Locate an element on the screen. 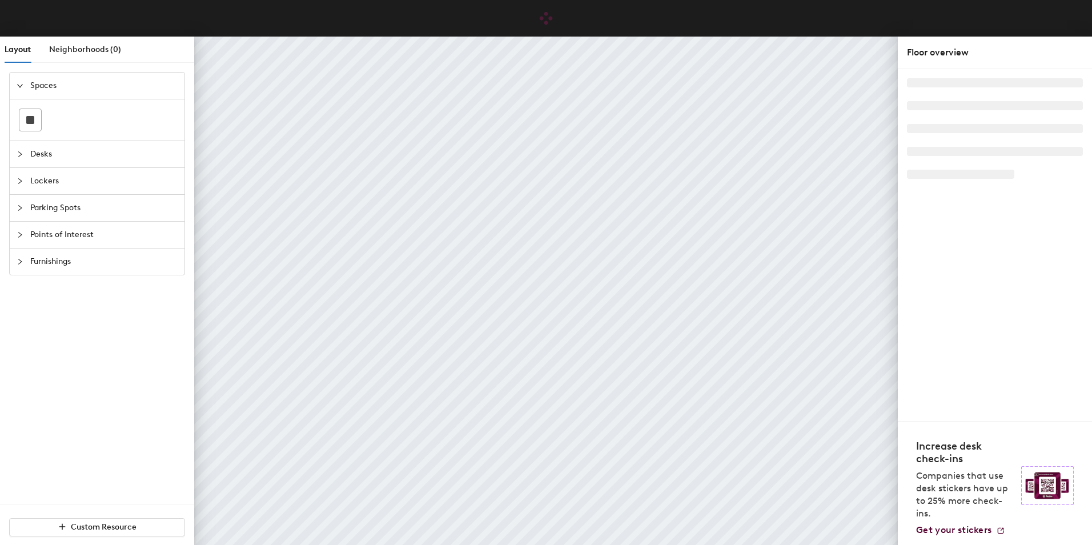 This screenshot has width=1092, height=545. span: Points of Interest is located at coordinates (104, 235).